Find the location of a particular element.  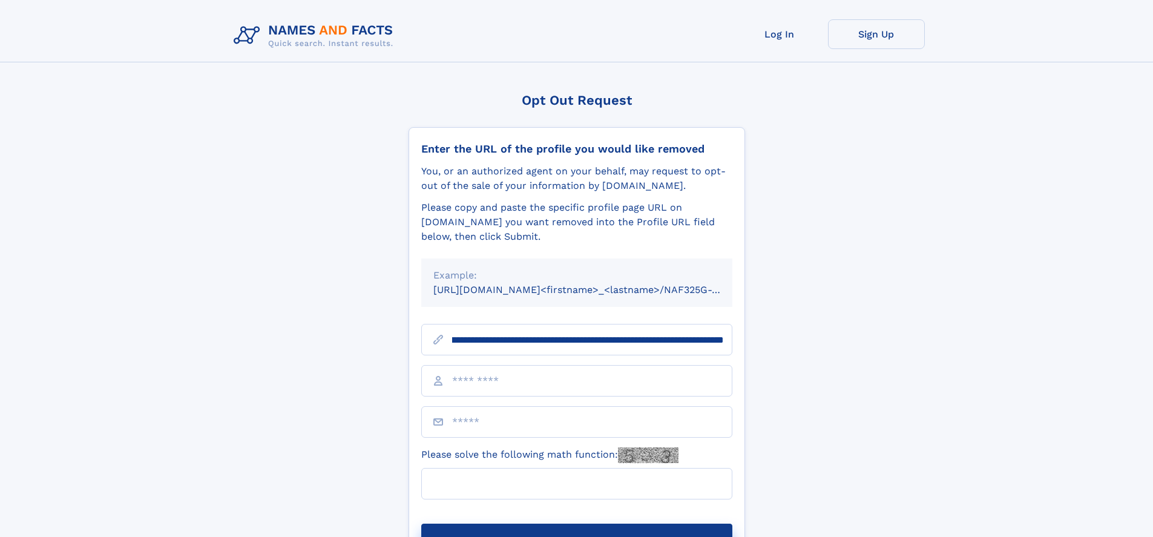

a: Sign Up is located at coordinates (876, 34).